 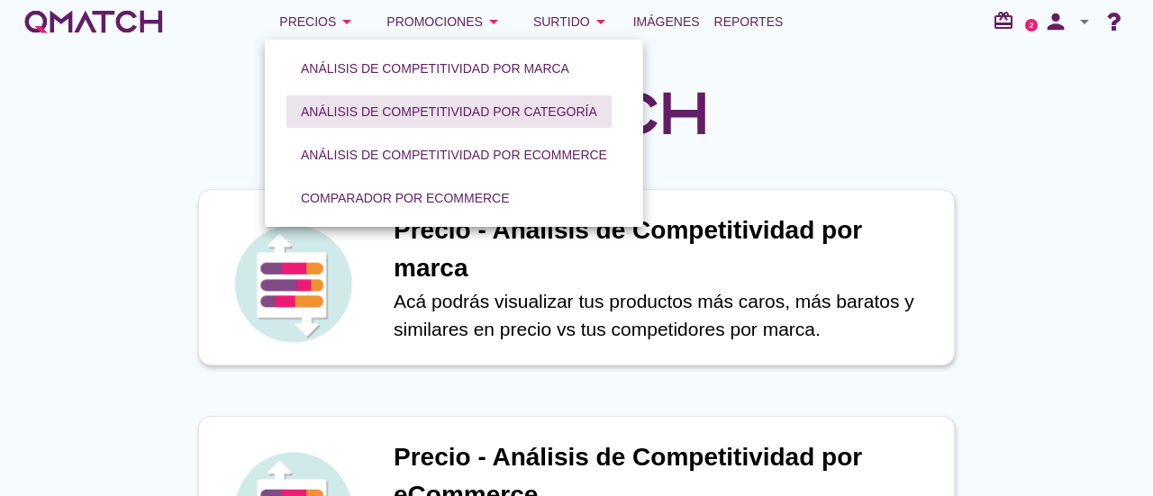 I want to click on a: iconPrecio - Análisis de Competitividad por marcaAcá podrás visualizar tus productos más caros, m..., so click(x=577, y=277).